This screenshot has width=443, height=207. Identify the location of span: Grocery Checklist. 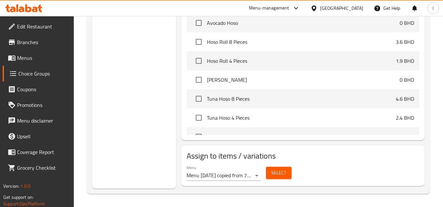
(43, 168).